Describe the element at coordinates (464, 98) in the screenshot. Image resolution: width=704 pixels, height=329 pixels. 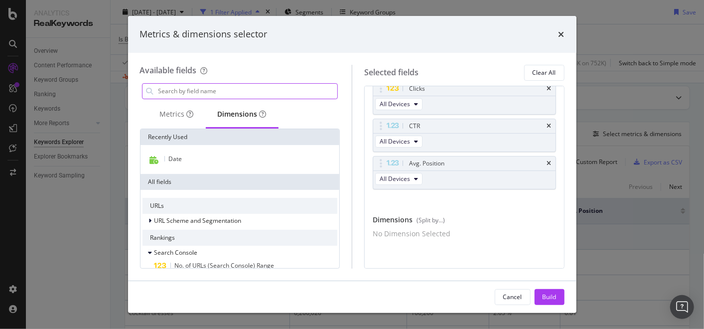
I see `div: ClickstimesAll Devices` at that location.